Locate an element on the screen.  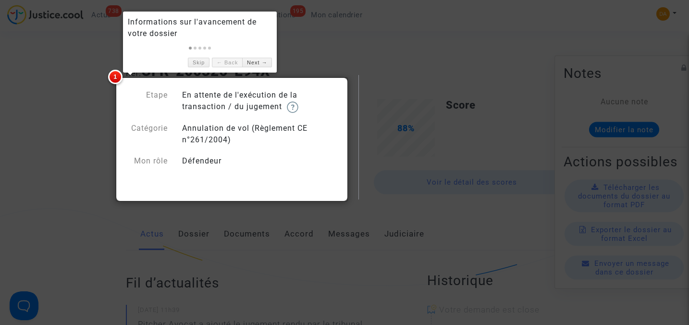
div: Mon rôle is located at coordinates (147, 161).